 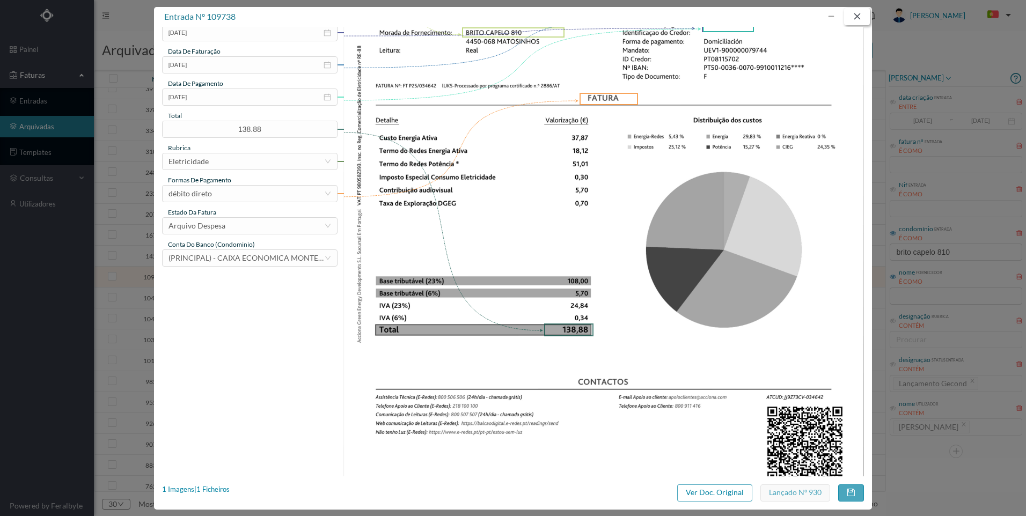 I want to click on span: rubrica, so click(x=179, y=148).